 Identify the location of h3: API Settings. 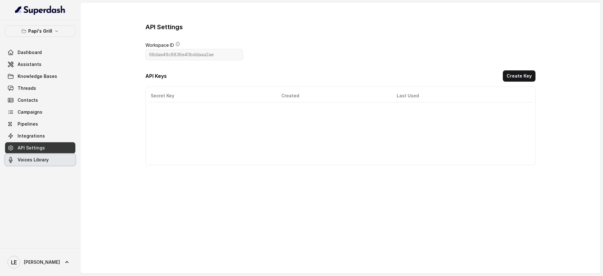
(164, 27).